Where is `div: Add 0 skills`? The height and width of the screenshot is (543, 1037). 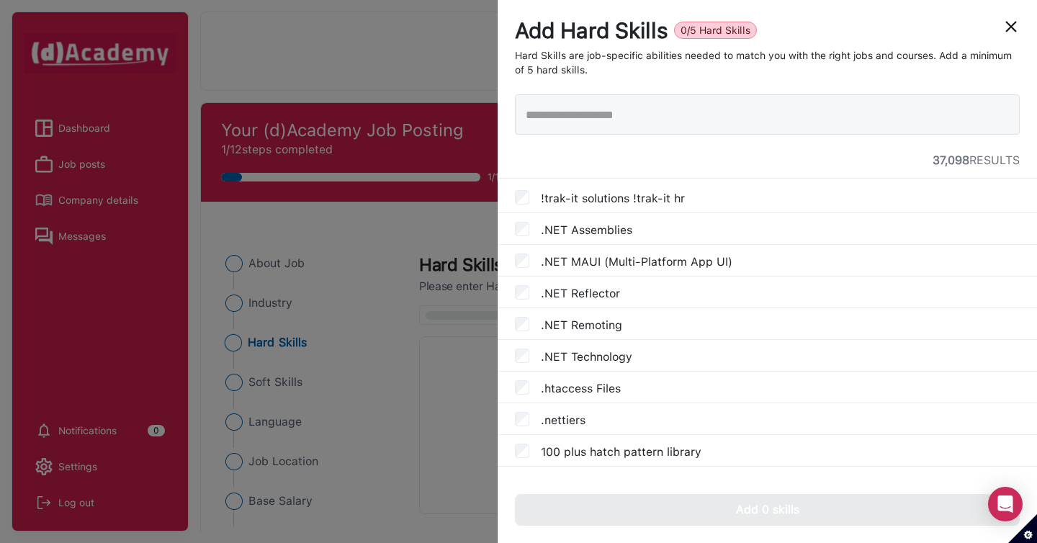 div: Add 0 skills is located at coordinates (767, 510).